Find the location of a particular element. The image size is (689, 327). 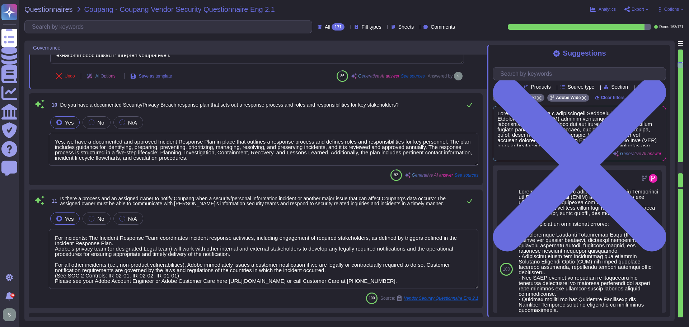

span: 163 / 171 is located at coordinates (676, 27).